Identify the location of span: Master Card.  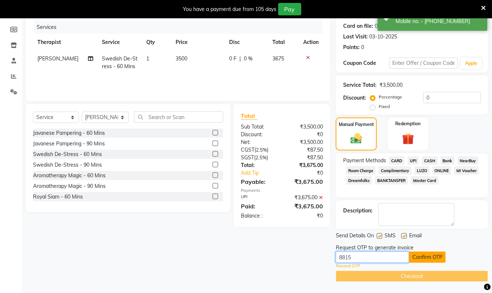
(425, 180).